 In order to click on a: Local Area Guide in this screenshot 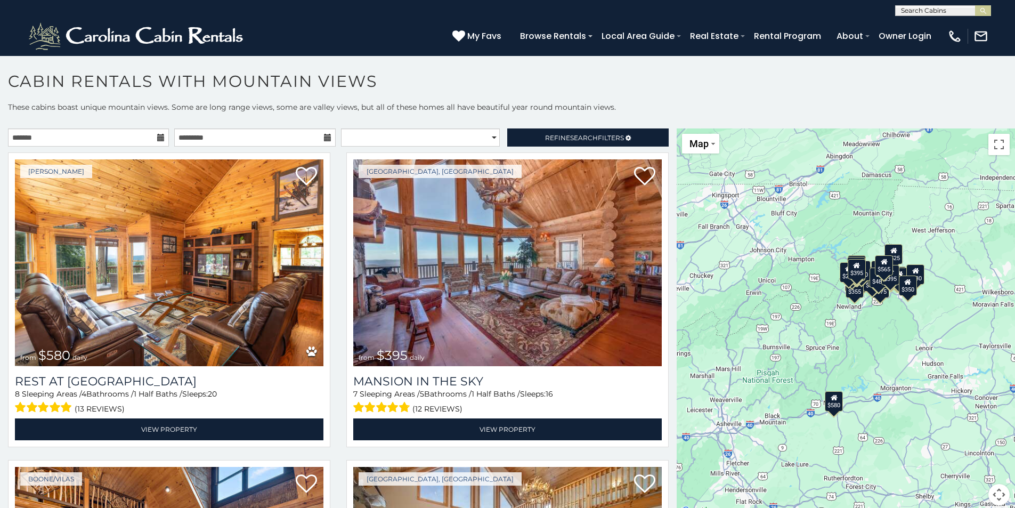, I will do `click(638, 36)`.